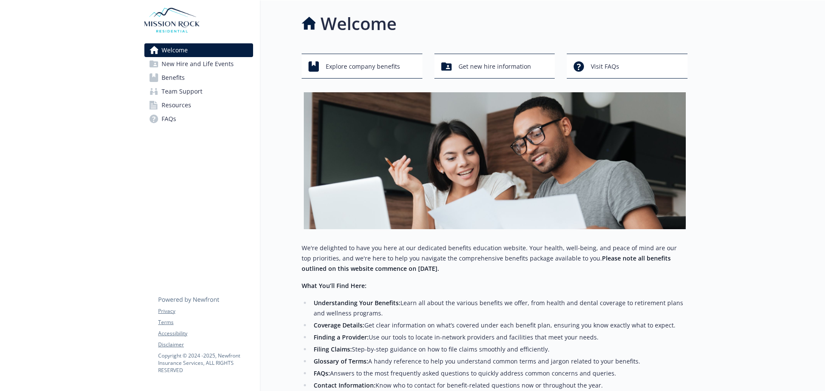 Image resolution: width=825 pixels, height=391 pixels. Describe the element at coordinates (362, 67) in the screenshot. I see `span: Explore company benefits` at that location.